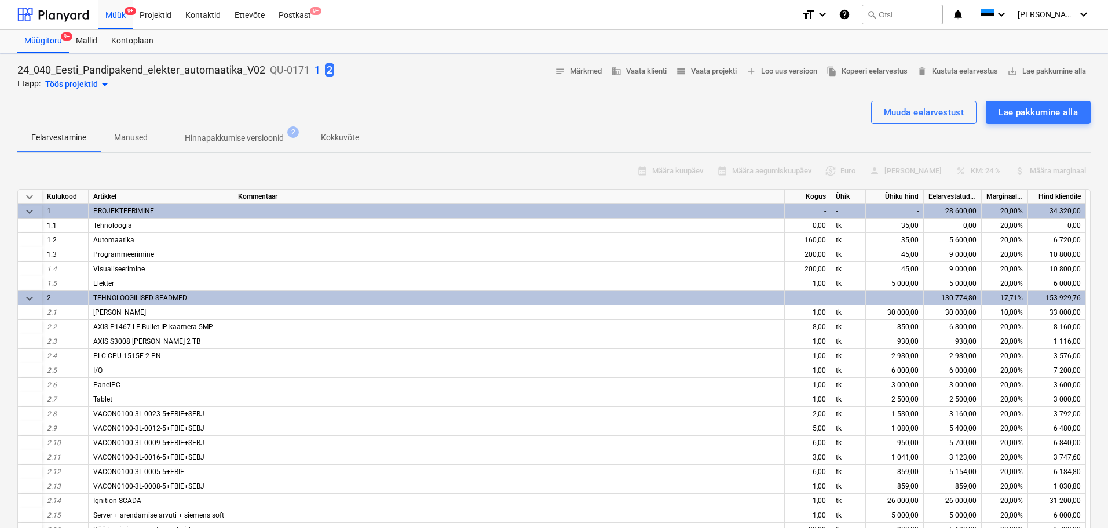 The image size is (1108, 528). I want to click on div: 3 792,00, so click(1057, 414).